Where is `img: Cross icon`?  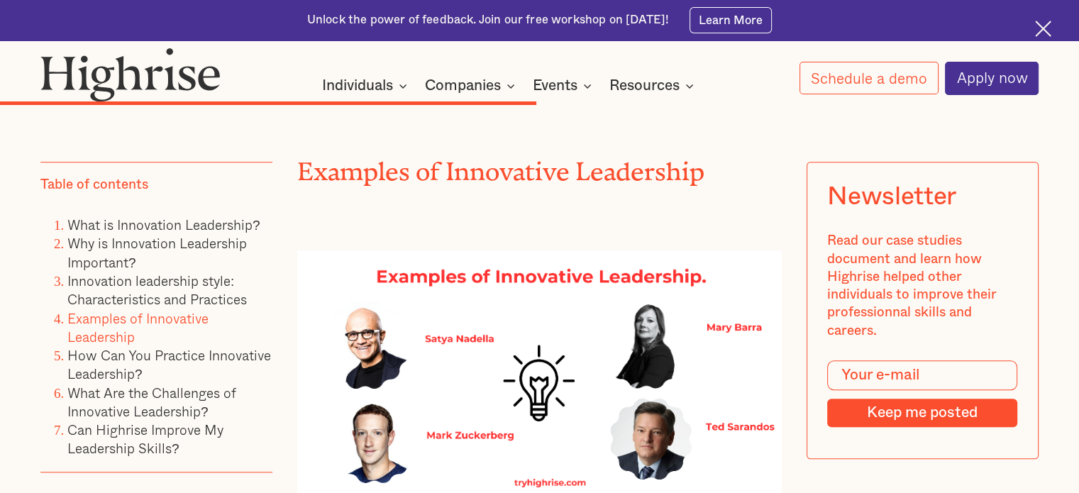
img: Cross icon is located at coordinates (1042, 28).